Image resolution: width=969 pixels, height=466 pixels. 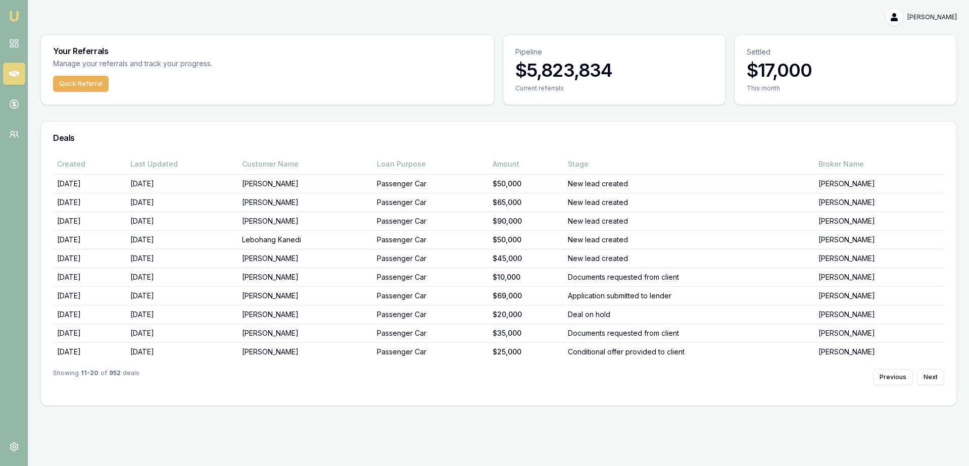 What do you see at coordinates (614, 52) in the screenshot?
I see `p: Pipeline` at bounding box center [614, 52].